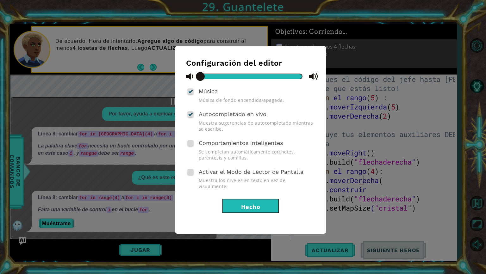 Image resolution: width=486 pixels, height=274 pixels. Describe the element at coordinates (208, 91) in the screenshot. I see `font: Música` at that location.